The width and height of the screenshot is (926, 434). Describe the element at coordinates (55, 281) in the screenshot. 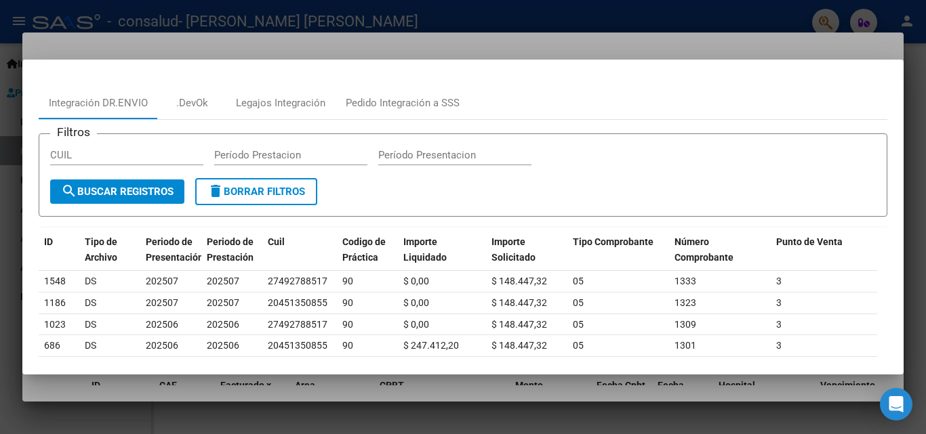

I see `span: 1548` at that location.